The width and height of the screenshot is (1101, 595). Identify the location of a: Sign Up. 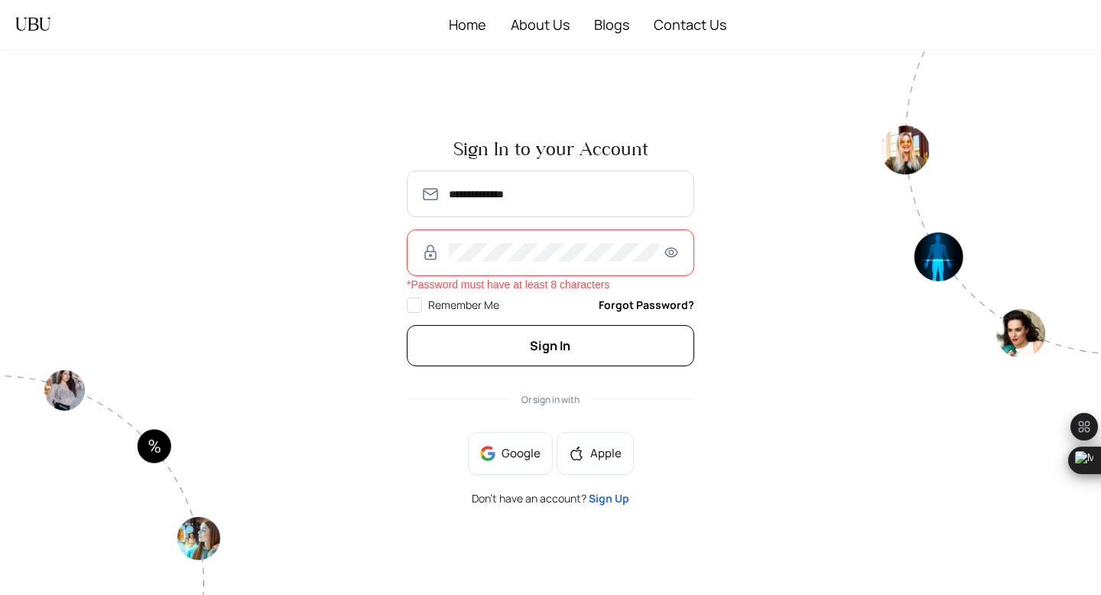
(608, 498).